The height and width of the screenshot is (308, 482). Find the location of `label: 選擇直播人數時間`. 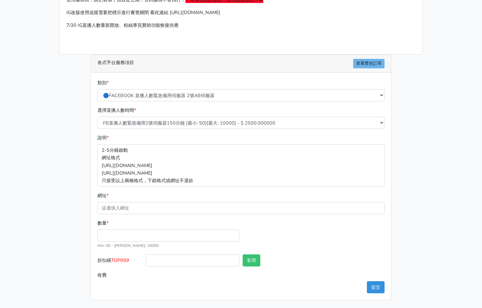

label: 選擇直播人數時間 is located at coordinates (117, 110).